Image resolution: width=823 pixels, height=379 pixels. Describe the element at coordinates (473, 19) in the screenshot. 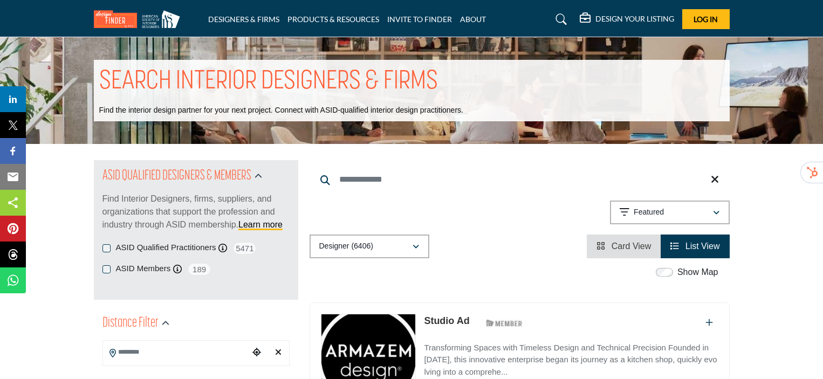

I see `a: ABOUT` at that location.